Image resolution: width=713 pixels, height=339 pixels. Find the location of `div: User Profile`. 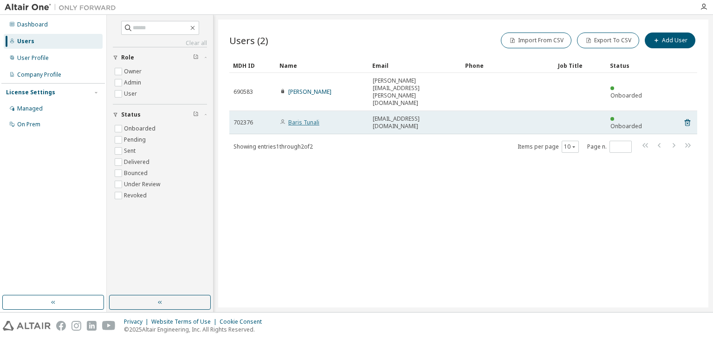

div: User Profile is located at coordinates (33, 58).